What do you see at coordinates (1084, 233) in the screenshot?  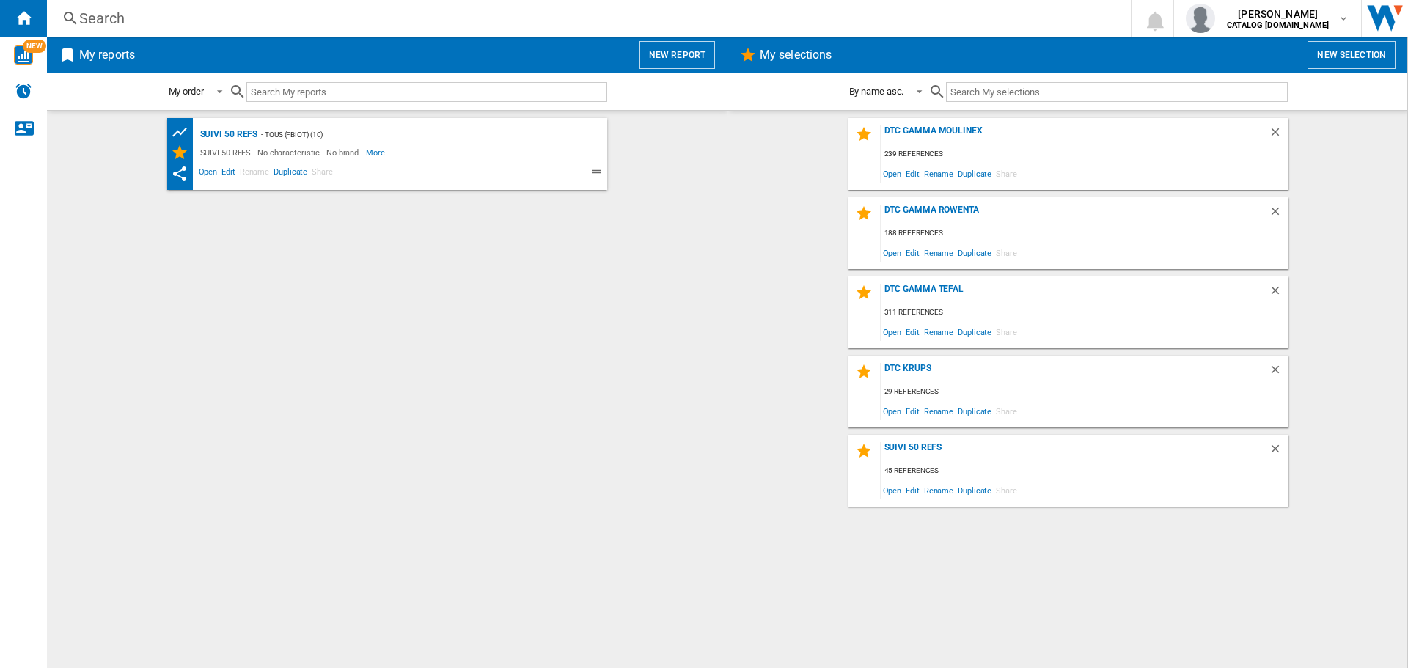 I see `div: 188 references` at bounding box center [1084, 233].